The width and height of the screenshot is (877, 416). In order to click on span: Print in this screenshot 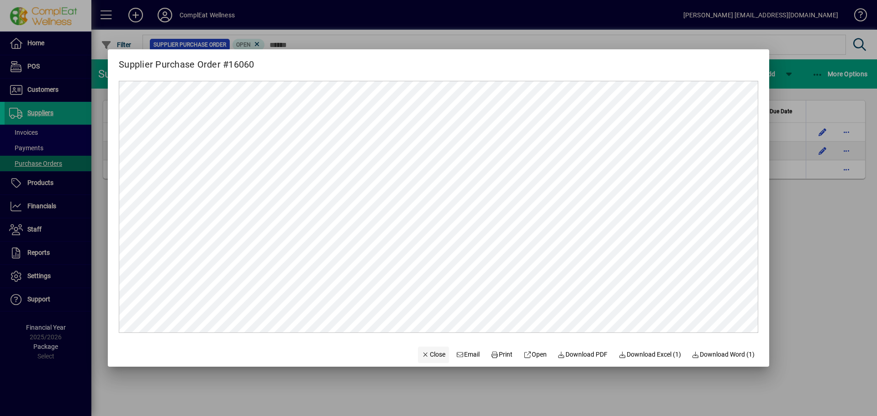, I will do `click(502, 354)`.